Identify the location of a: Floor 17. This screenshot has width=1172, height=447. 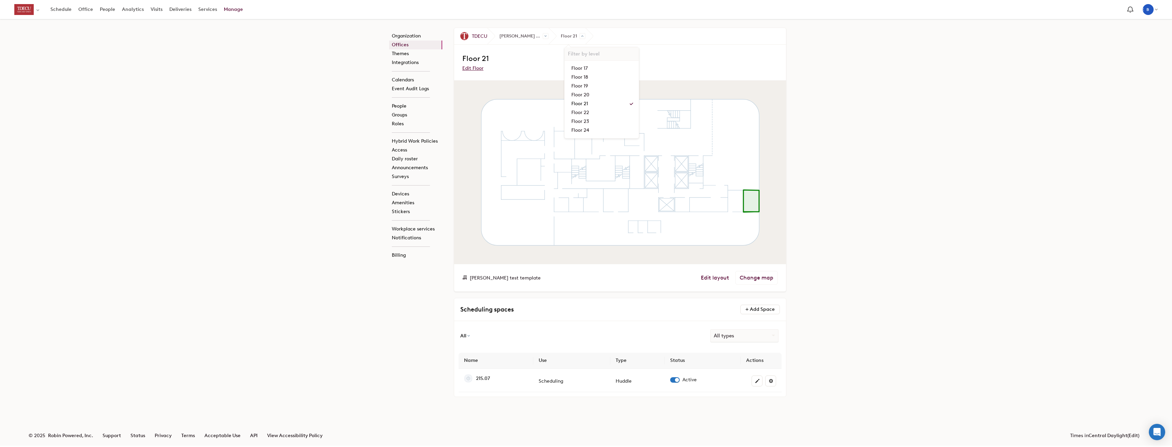
(602, 68).